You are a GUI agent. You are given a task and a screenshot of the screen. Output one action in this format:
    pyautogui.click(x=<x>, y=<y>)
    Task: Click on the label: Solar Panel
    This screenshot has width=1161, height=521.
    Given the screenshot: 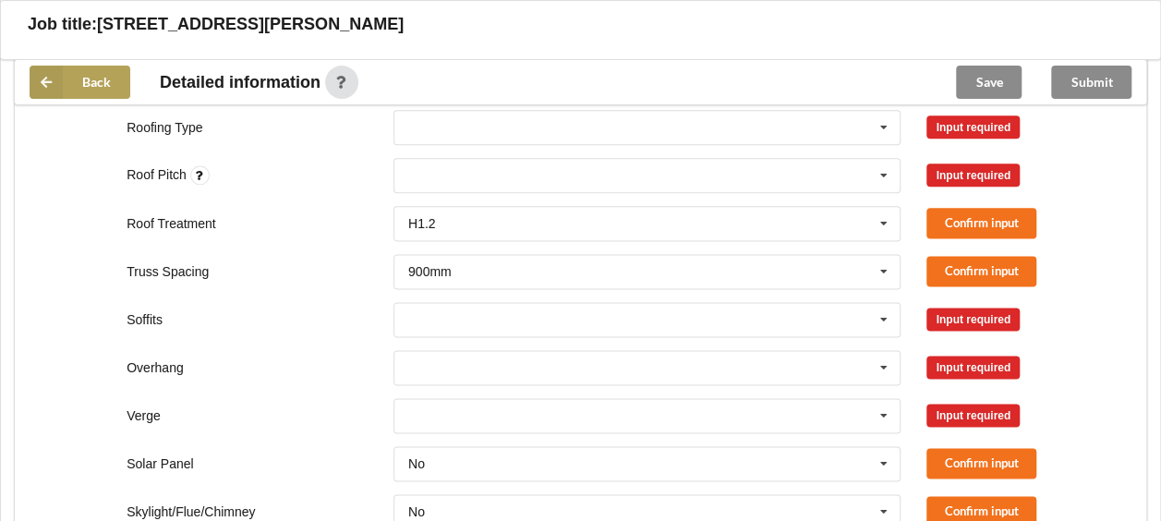 What is the action you would take?
    pyautogui.click(x=160, y=464)
    